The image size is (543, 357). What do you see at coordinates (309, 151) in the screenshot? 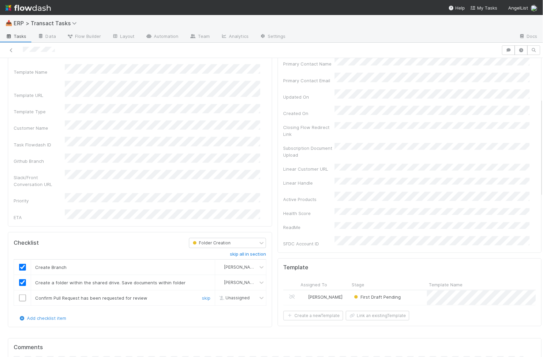
I see `div: Subscription Document Upload` at bounding box center [309, 151].